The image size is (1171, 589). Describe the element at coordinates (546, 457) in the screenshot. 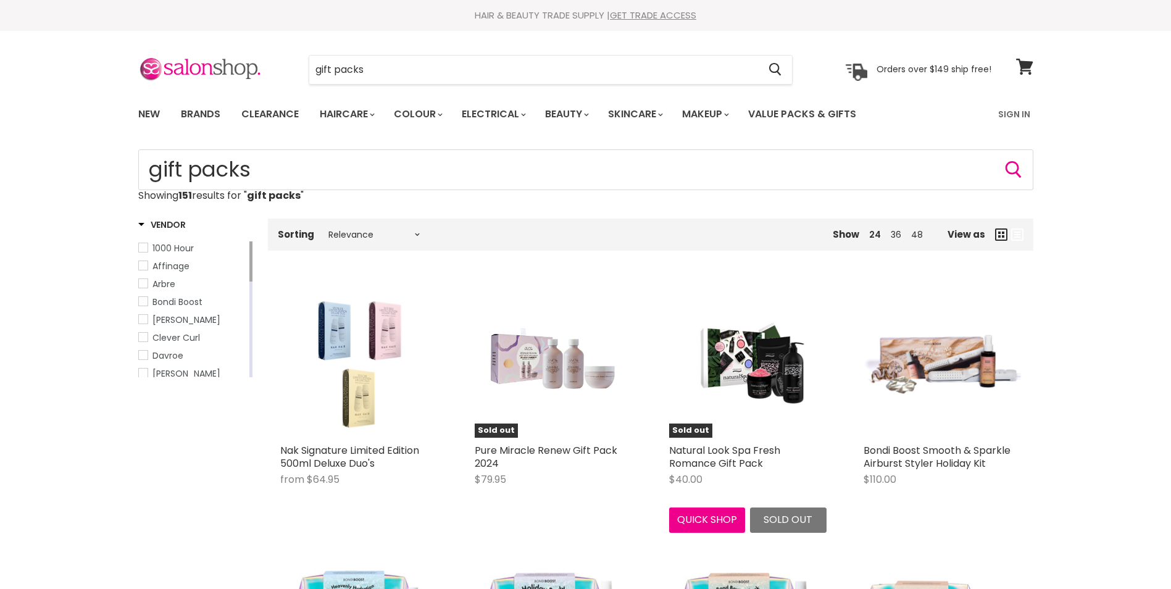

I see `a: Pure Miracle Renew Gift Pack 2024` at that location.